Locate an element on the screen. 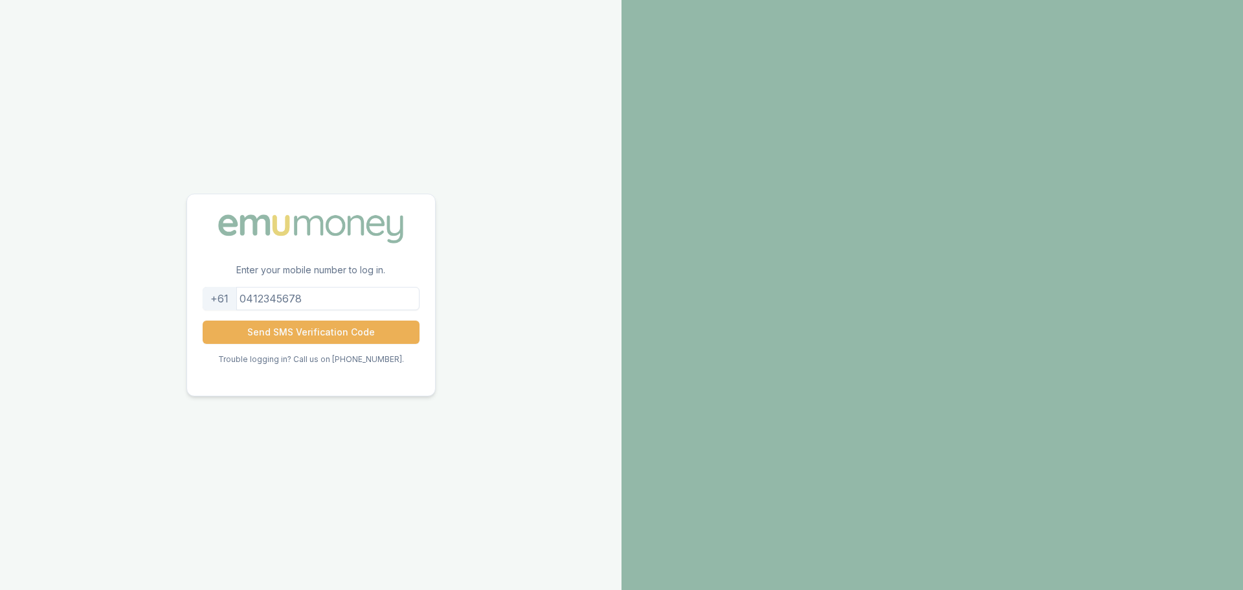 The height and width of the screenshot is (590, 1243). div: +61 is located at coordinates (219, 298).